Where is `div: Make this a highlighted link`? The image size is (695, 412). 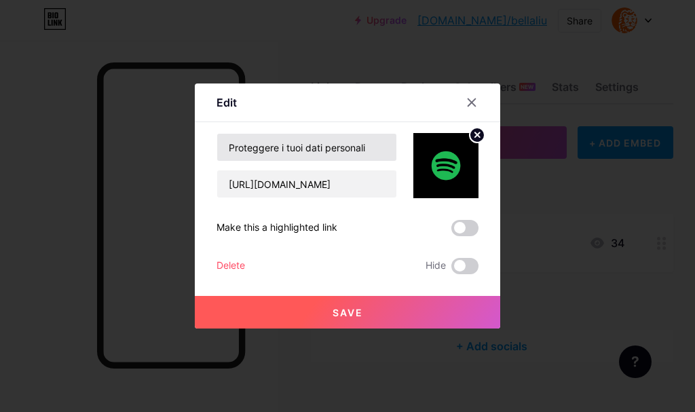 div: Make this a highlighted link is located at coordinates (277, 228).